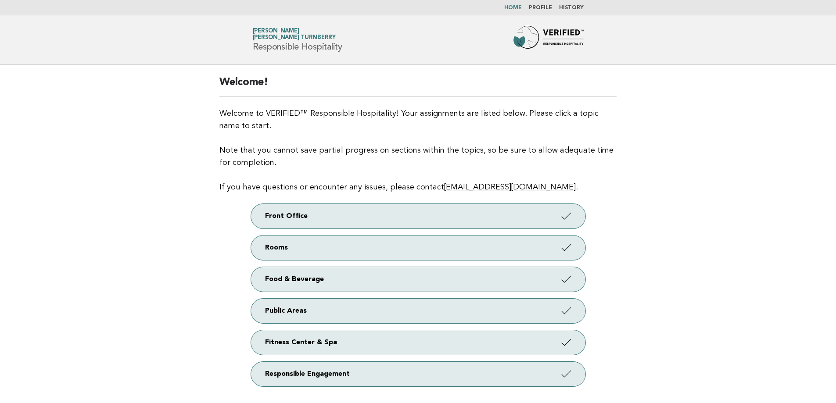  Describe the element at coordinates (540, 8) in the screenshot. I see `a: Profile` at that location.